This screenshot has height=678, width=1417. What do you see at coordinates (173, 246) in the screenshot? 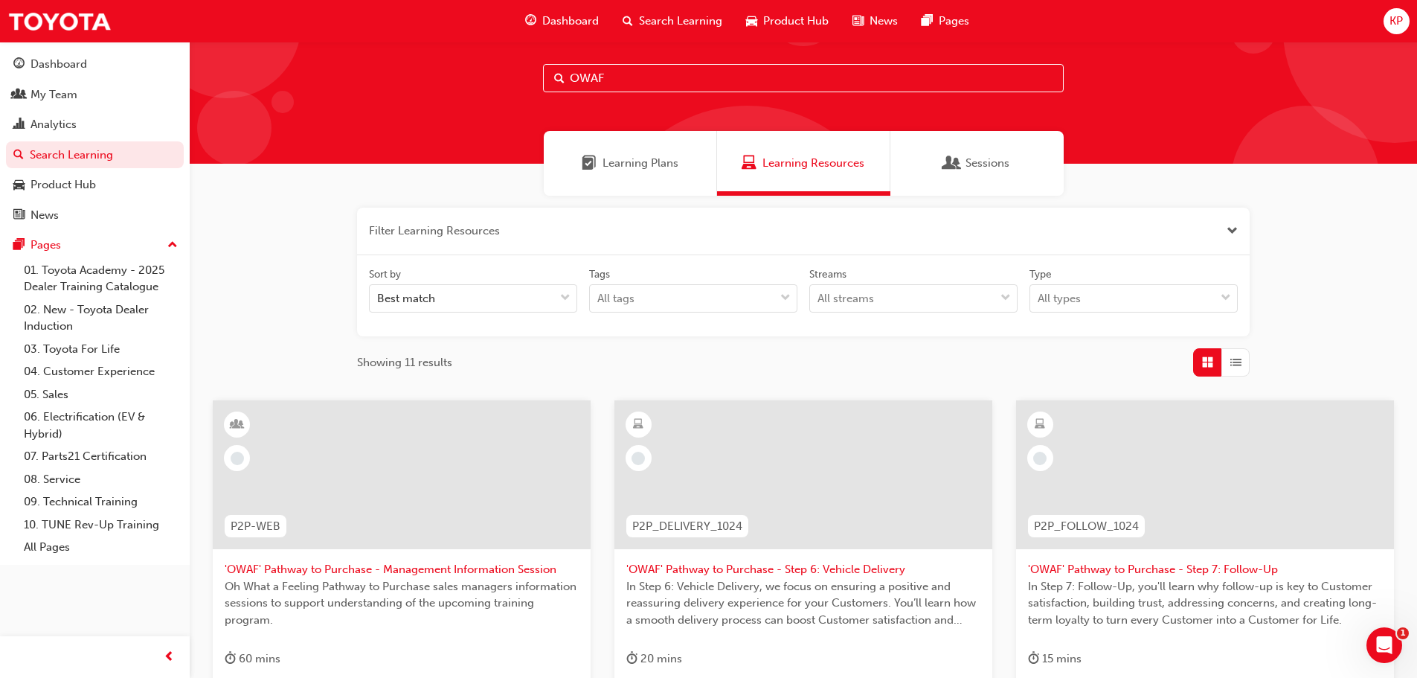
I see `span: up-icon` at bounding box center [173, 246].